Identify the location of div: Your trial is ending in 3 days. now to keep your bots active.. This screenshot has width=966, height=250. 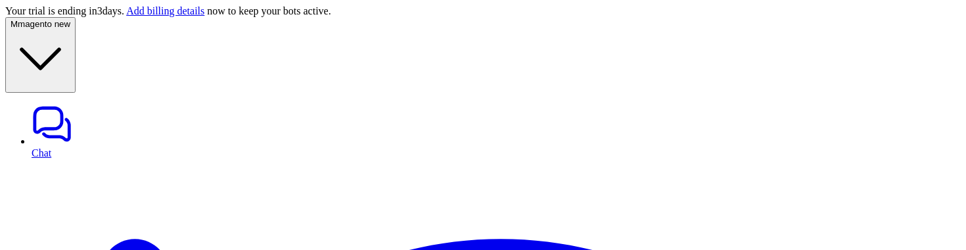
(483, 11).